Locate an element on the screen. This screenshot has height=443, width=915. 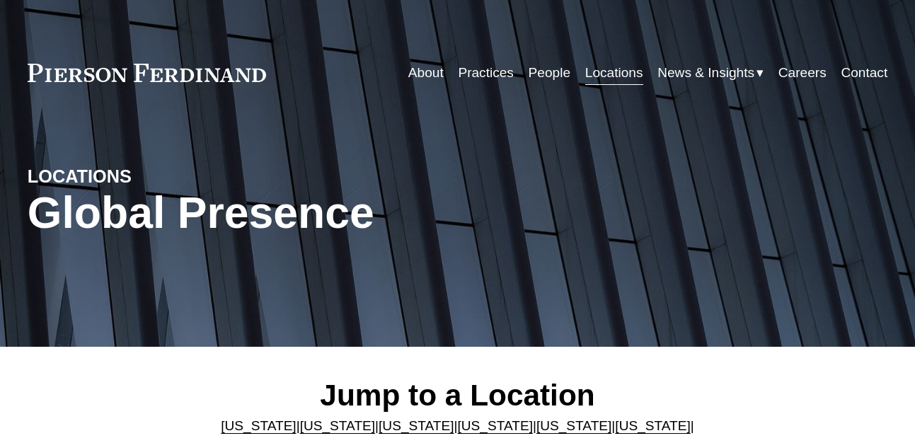
h4: LOCATIONS is located at coordinates (135, 176).